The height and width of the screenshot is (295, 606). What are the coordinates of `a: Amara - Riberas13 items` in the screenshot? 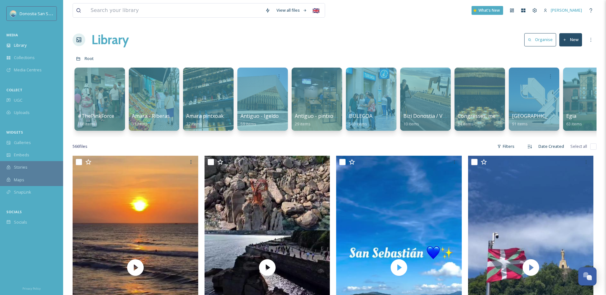 It's located at (151, 120).